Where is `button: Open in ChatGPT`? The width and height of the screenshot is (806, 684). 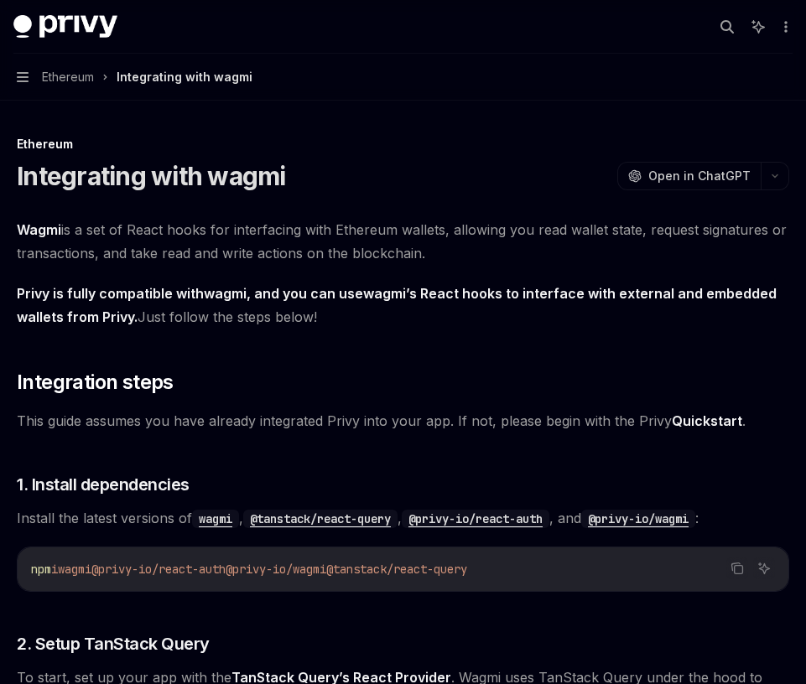 button: Open in ChatGPT is located at coordinates (689, 176).